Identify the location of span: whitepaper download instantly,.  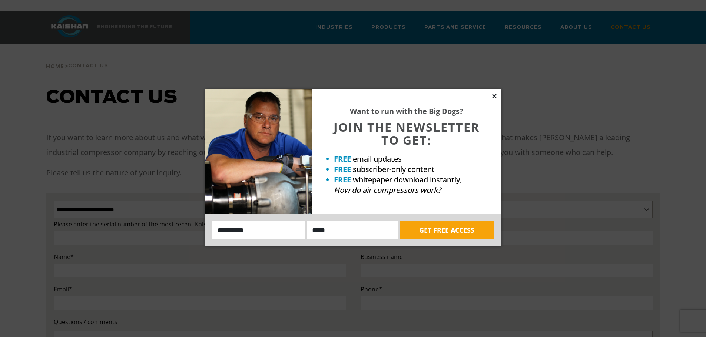
(407, 180).